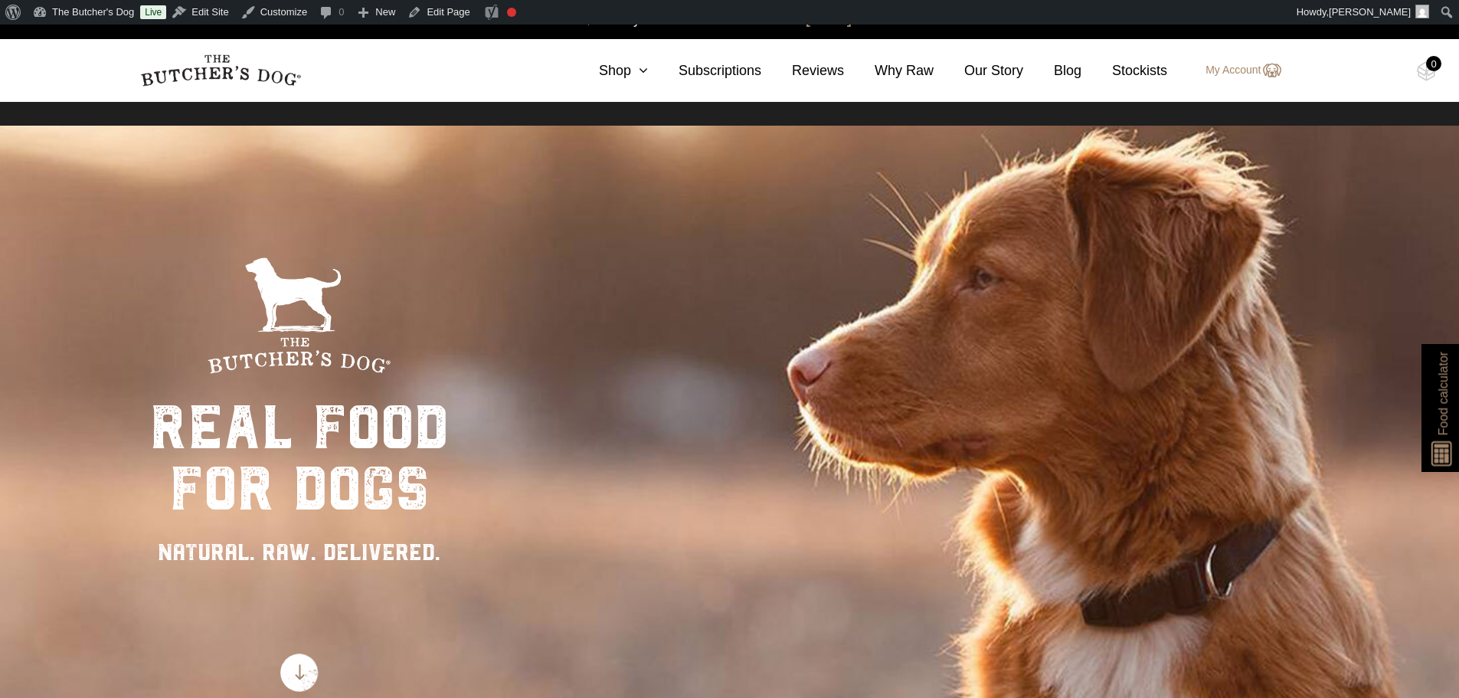 Image resolution: width=1459 pixels, height=698 pixels. Describe the element at coordinates (978, 70) in the screenshot. I see `a: Our Story` at that location.